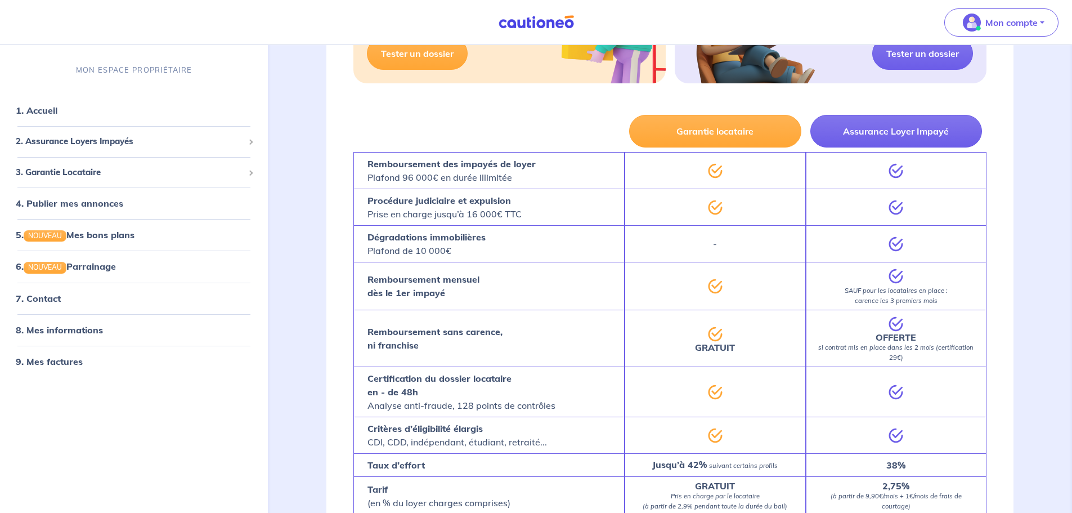  Describe the element at coordinates (1001, 23) in the screenshot. I see `button: illu_account_valid_menu.svgMon compte` at that location.